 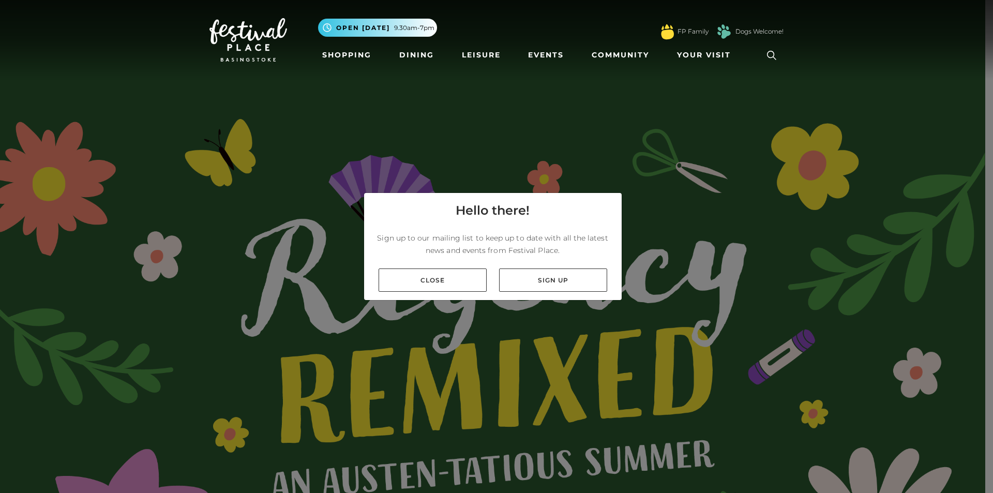 What do you see at coordinates (347, 55) in the screenshot?
I see `a: Shopping` at bounding box center [347, 55].